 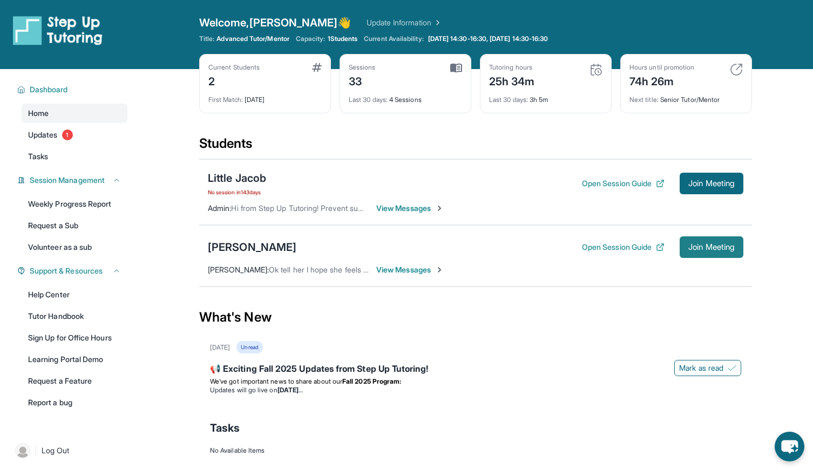 I want to click on span: Ok tell her I hope she feels better! Thank you for letting me know ♥️, so click(x=386, y=269).